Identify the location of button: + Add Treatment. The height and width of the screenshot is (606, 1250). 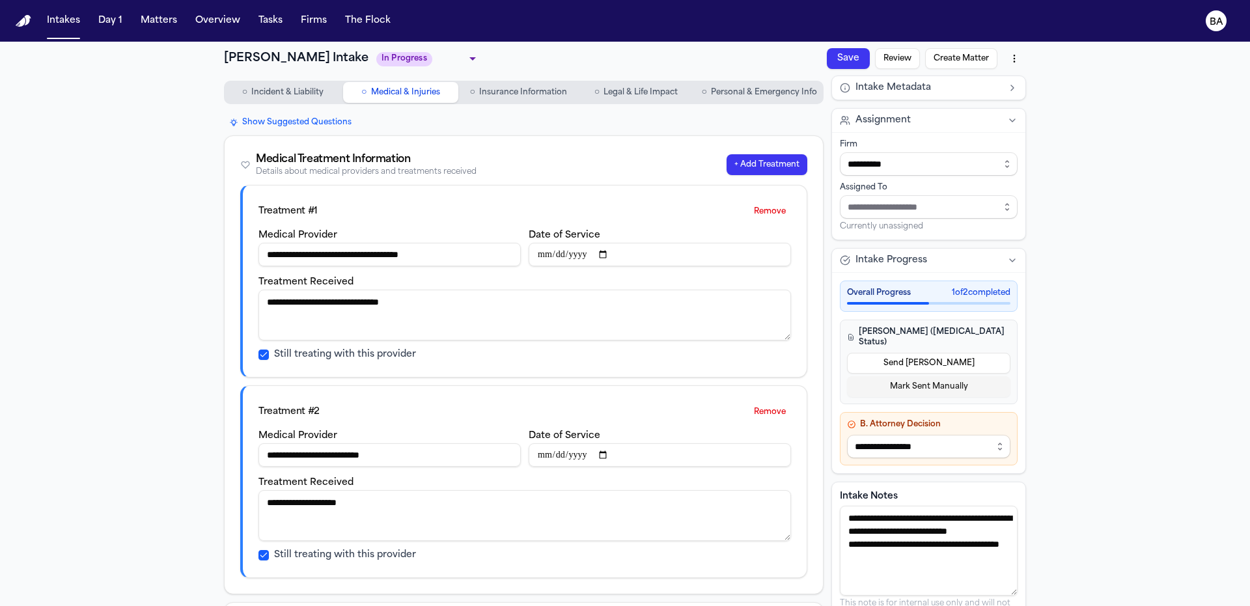
(767, 165).